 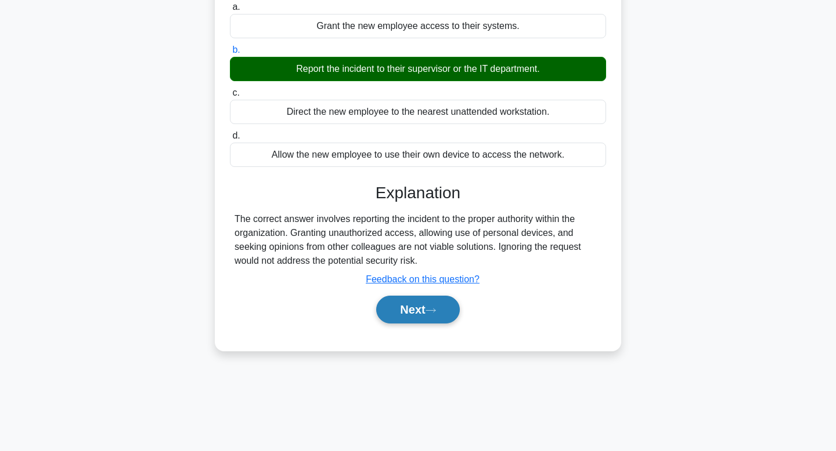 I want to click on span: d., so click(x=236, y=135).